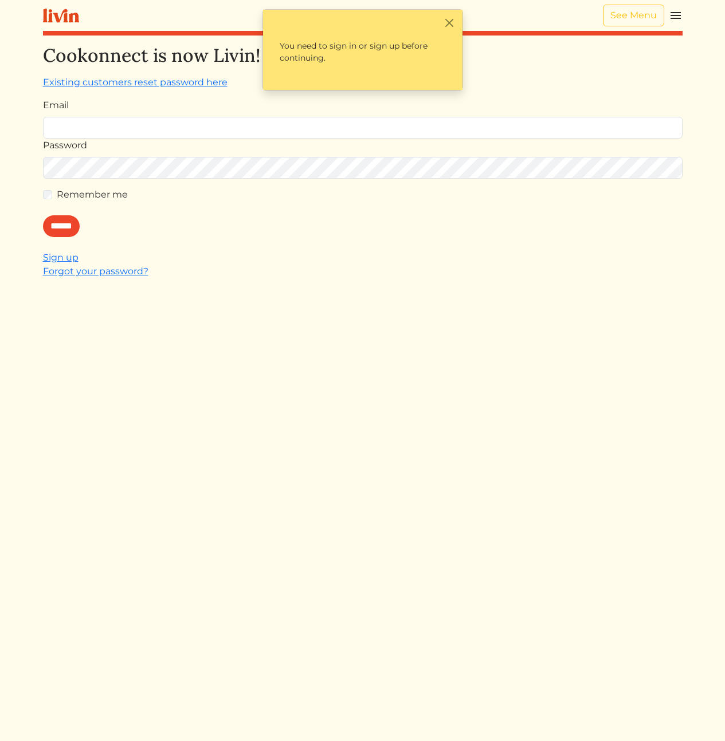  Describe the element at coordinates (676, 15) in the screenshot. I see `img: menu_hamburger-cb6d353cf0ecd9f46ceae1c99ecbeb4a00e71ca567a856bd81f57e9d8c17bb26.svg` at that location.